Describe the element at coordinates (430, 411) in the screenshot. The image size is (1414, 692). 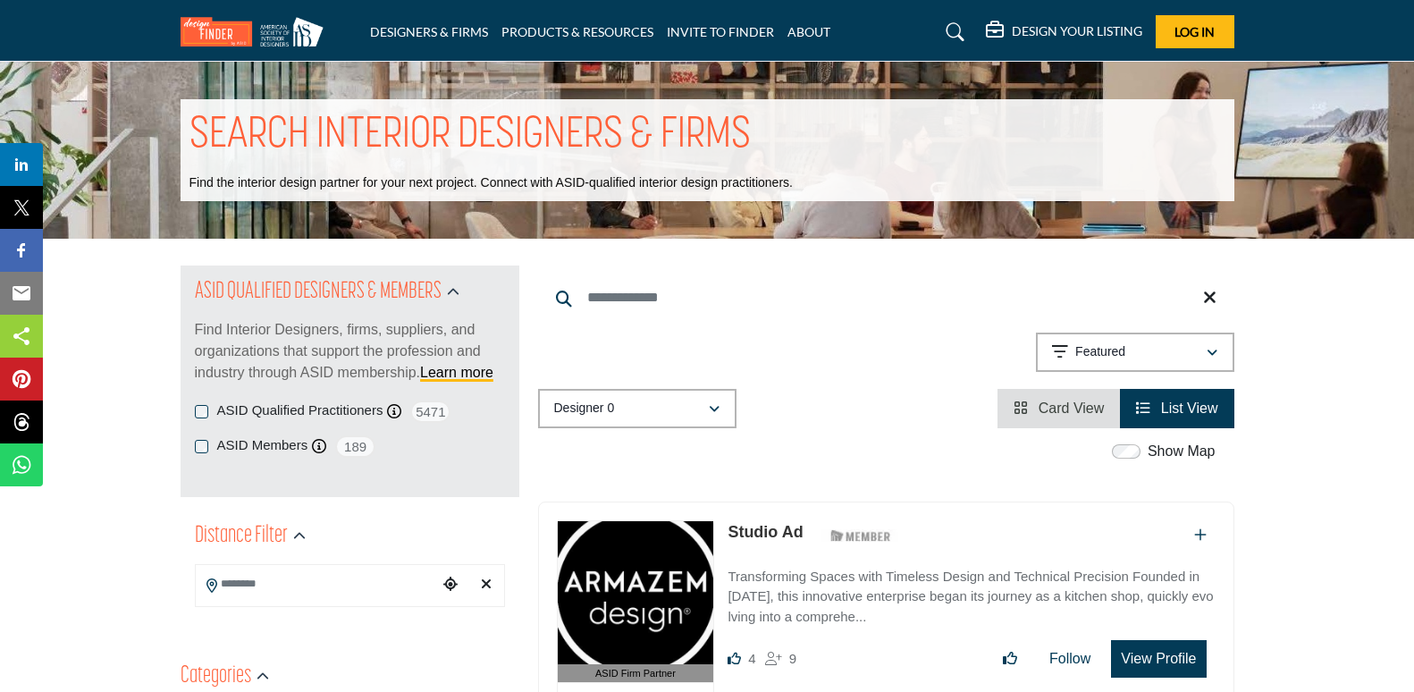
I see `span: 5471` at that location.